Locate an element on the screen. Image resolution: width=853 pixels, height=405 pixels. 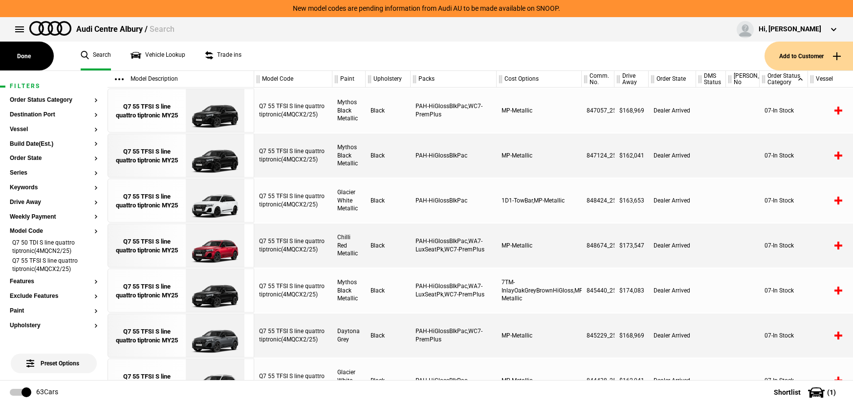
img: Audi_4MQCX2_25_EI_2Y2Y_PAH_6FJ_1D1_F71_(Nadin:_1D1_6FJ_C93_F71_PAH)_ext.png is located at coordinates (215, 201).